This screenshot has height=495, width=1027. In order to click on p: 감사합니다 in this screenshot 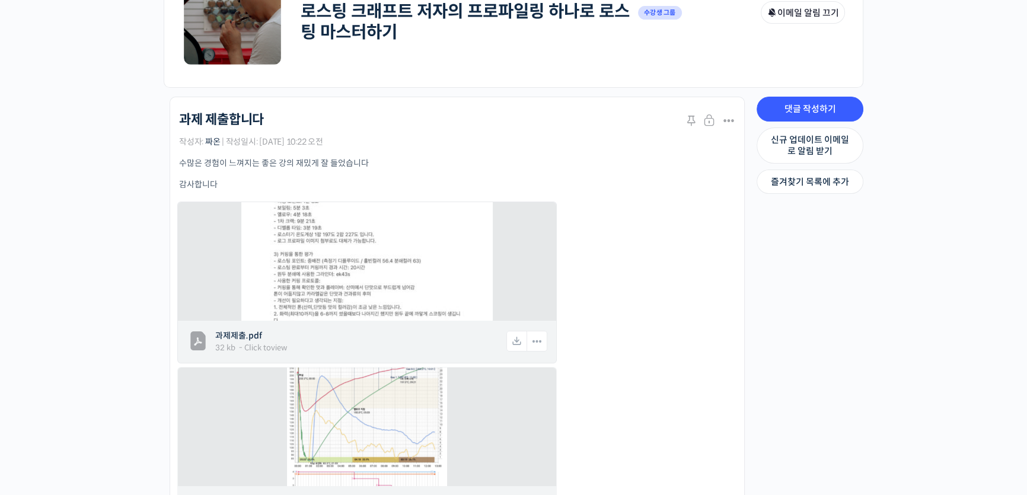, I will do `click(457, 184)`.